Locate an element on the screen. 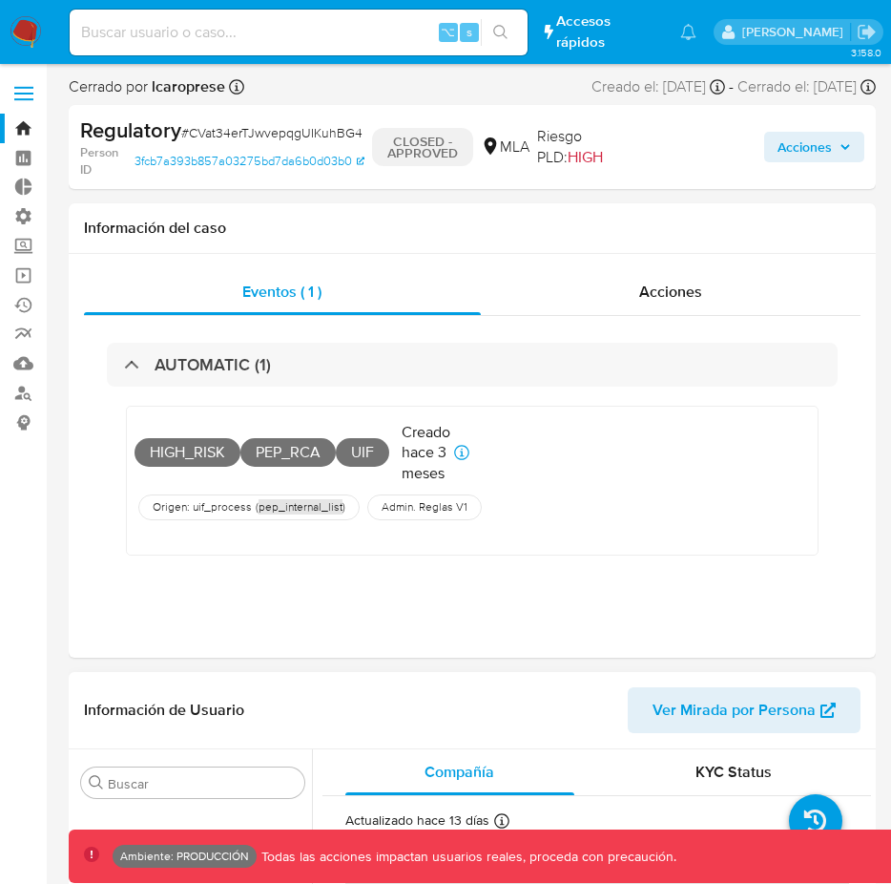 This screenshot has height=884, width=891. span: KYC Status is located at coordinates (734, 771).